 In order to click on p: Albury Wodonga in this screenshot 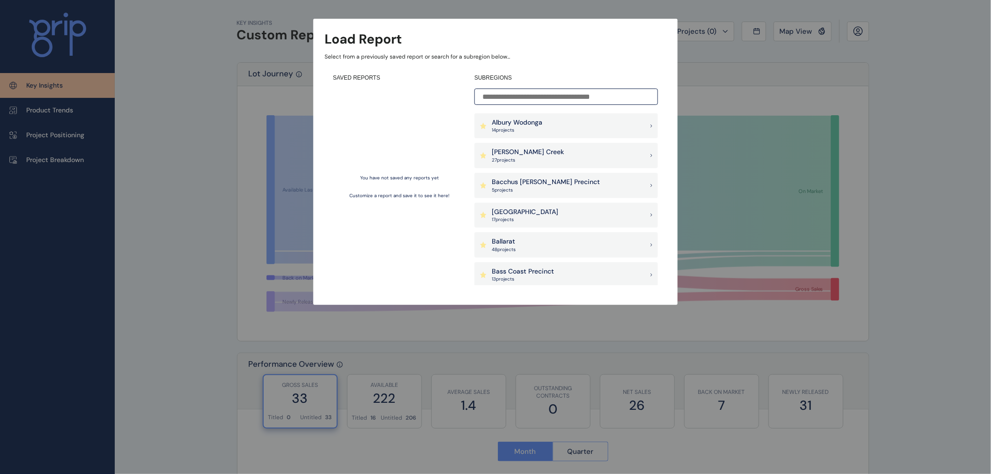, I will do `click(517, 123)`.